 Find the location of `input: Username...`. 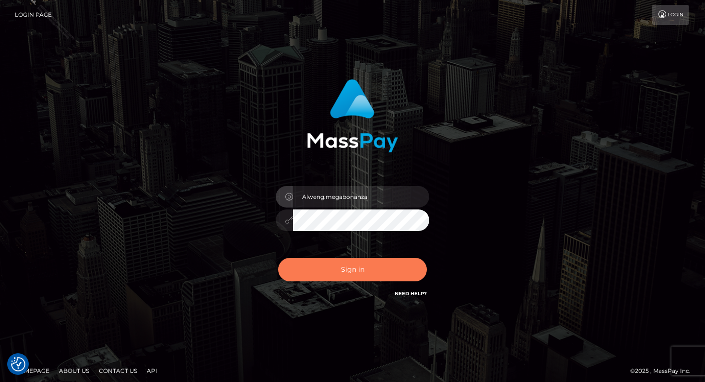

input: Username... is located at coordinates (361, 197).